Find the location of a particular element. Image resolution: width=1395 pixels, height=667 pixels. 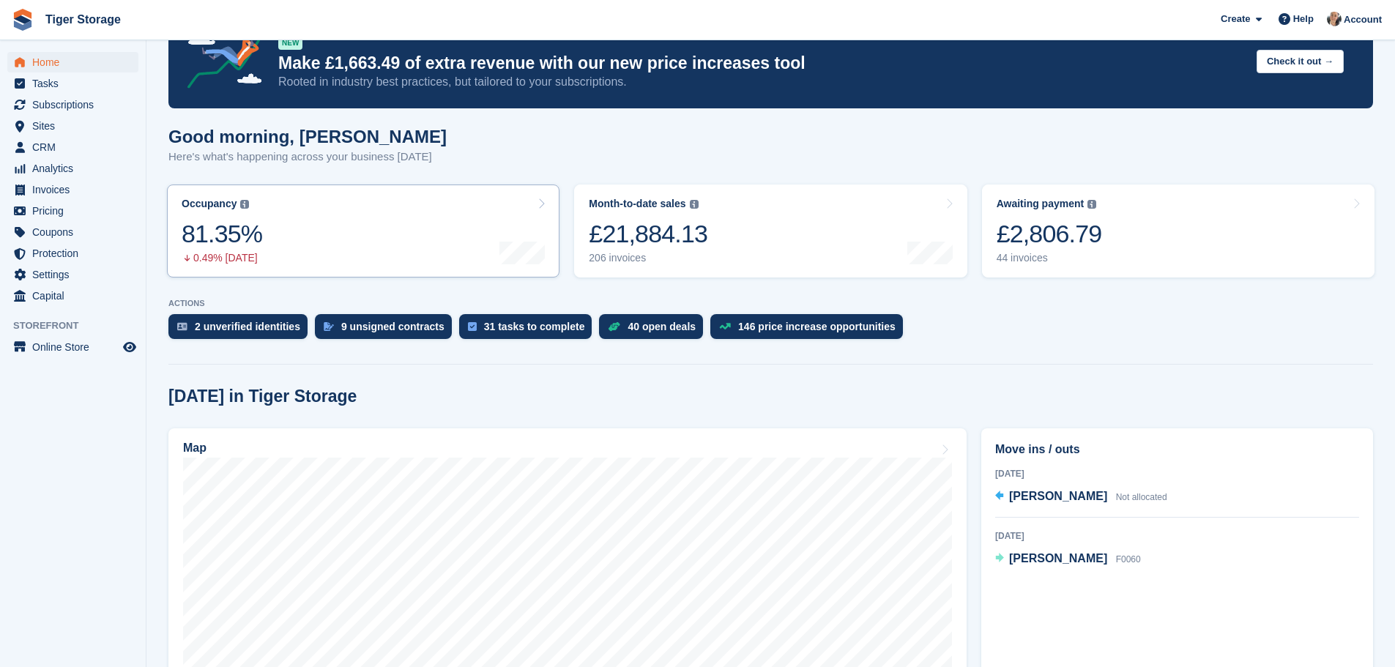

a: Month-to-date sales £21,884.13 206 invoices is located at coordinates (770, 231).